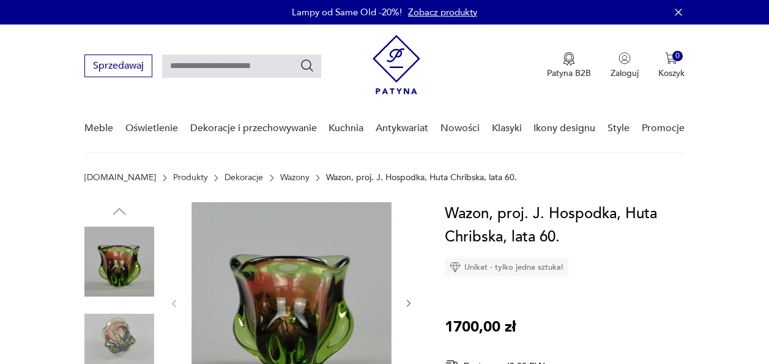 This screenshot has width=769, height=364. Describe the element at coordinates (455, 267) in the screenshot. I see `img: Ikona diamentu` at that location.